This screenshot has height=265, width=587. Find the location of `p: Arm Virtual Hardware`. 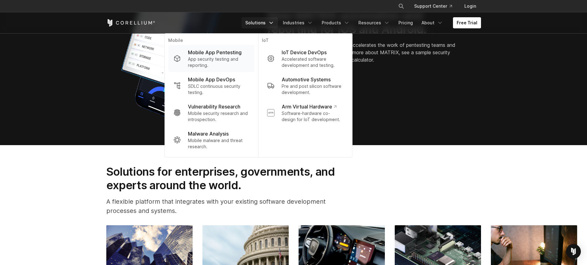

p: Arm Virtual Hardware is located at coordinates (309, 107).